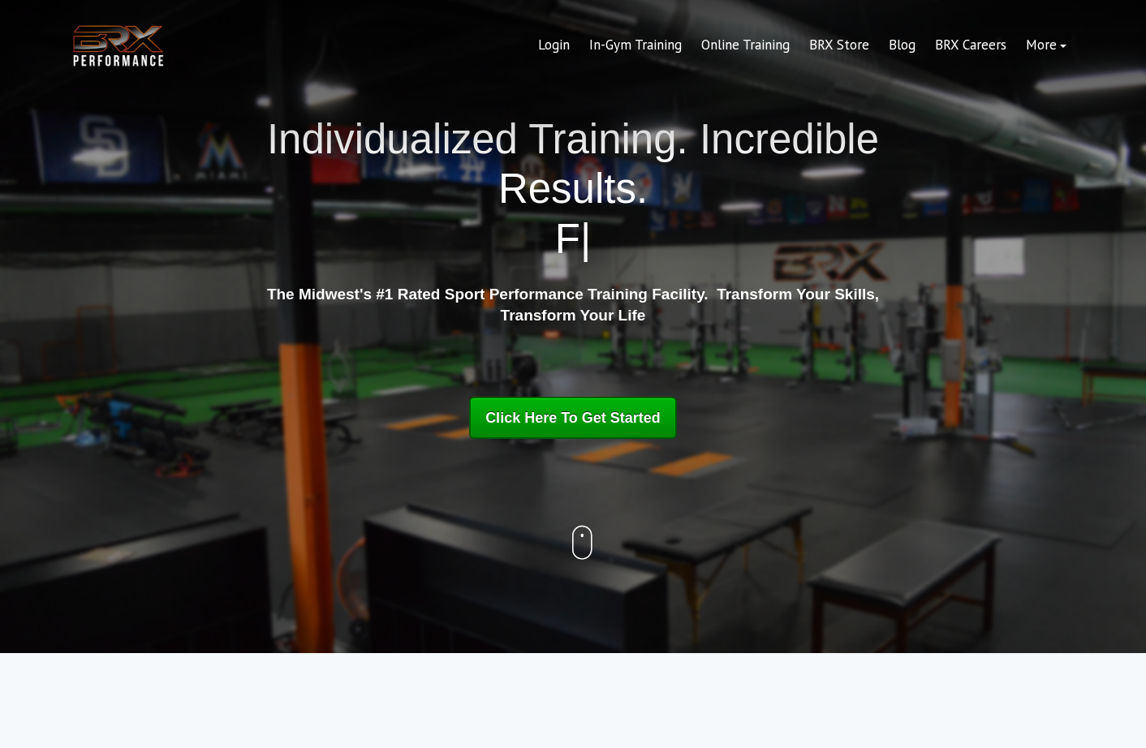 The image size is (1146, 748). I want to click on a: In-Gym Training, so click(635, 45).